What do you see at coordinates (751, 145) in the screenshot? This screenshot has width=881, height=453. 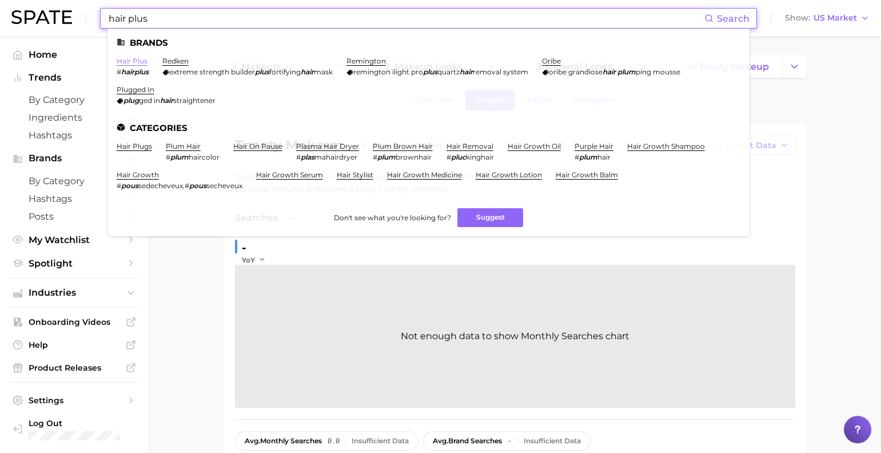 I see `span: Export Data` at bounding box center [751, 145].